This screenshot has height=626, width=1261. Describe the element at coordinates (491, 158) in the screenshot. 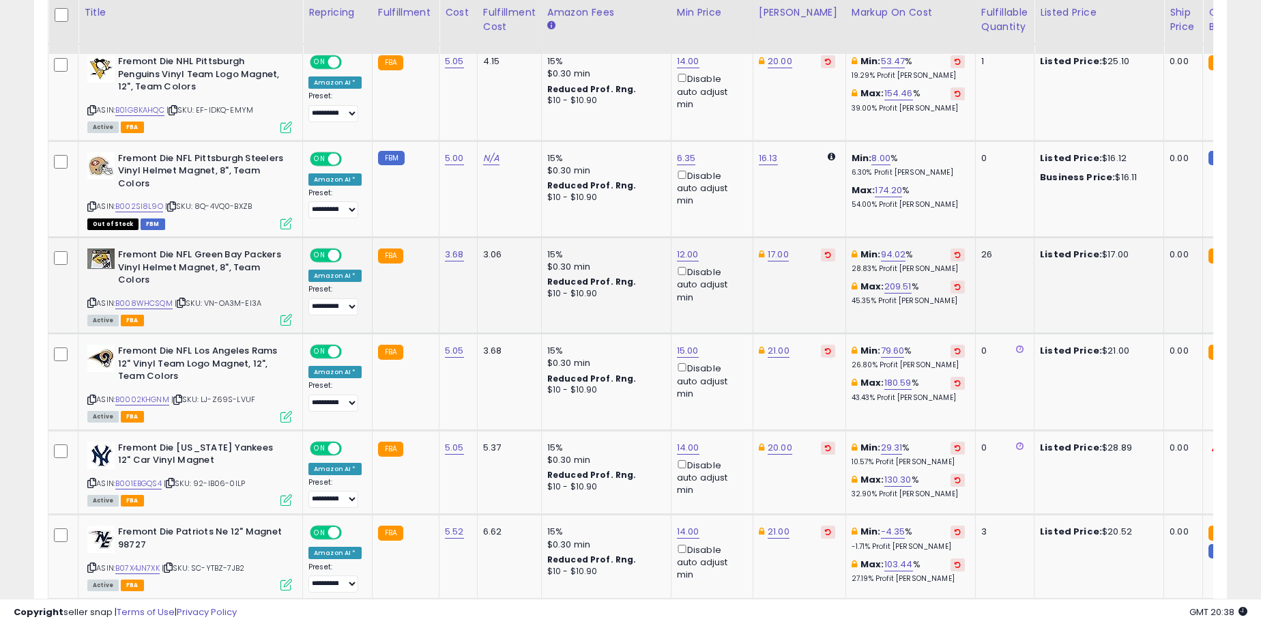

I see `a: N/A` at that location.